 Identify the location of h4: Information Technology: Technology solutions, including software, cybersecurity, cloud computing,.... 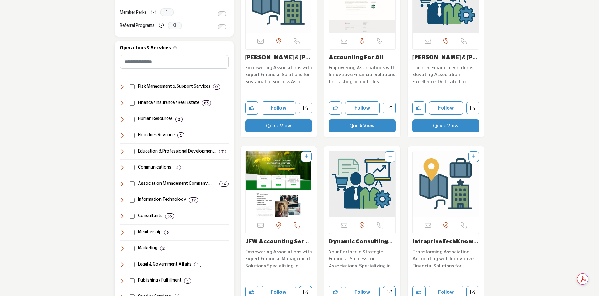
(162, 200).